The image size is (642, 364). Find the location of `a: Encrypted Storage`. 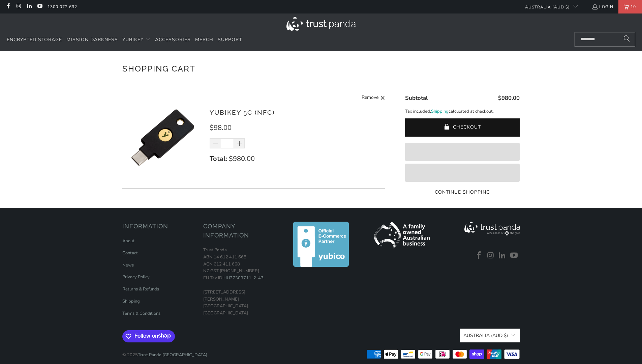

a: Encrypted Storage is located at coordinates (34, 40).